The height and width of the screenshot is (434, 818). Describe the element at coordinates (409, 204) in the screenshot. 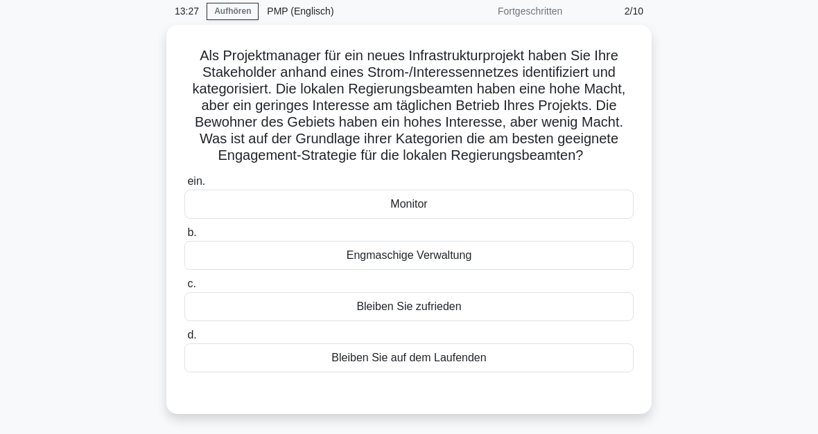

I see `div: Monitor` at that location.